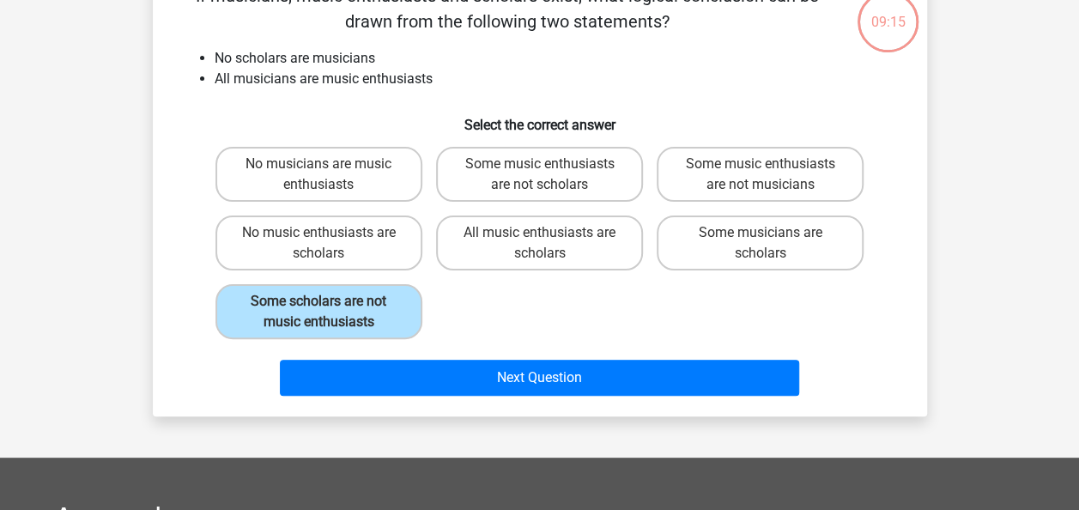 The width and height of the screenshot is (1079, 510). What do you see at coordinates (760, 243) in the screenshot?
I see `label: Some musicians are scholars` at bounding box center [760, 243].